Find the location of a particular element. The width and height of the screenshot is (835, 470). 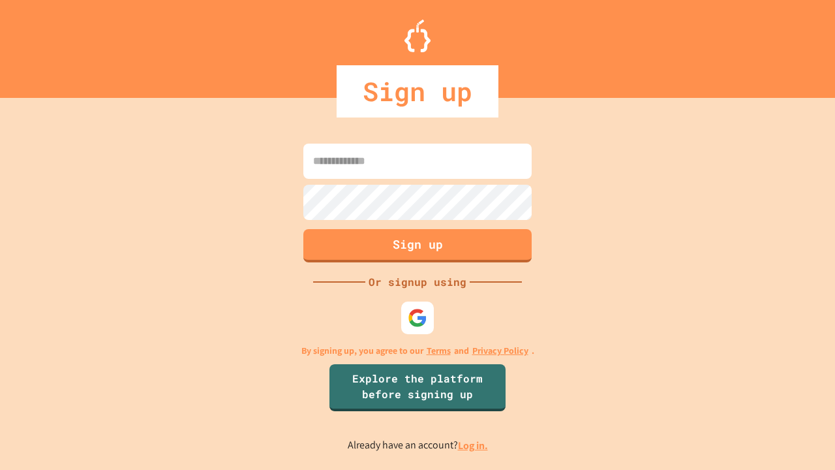

img: Logo.svg is located at coordinates (418, 36).